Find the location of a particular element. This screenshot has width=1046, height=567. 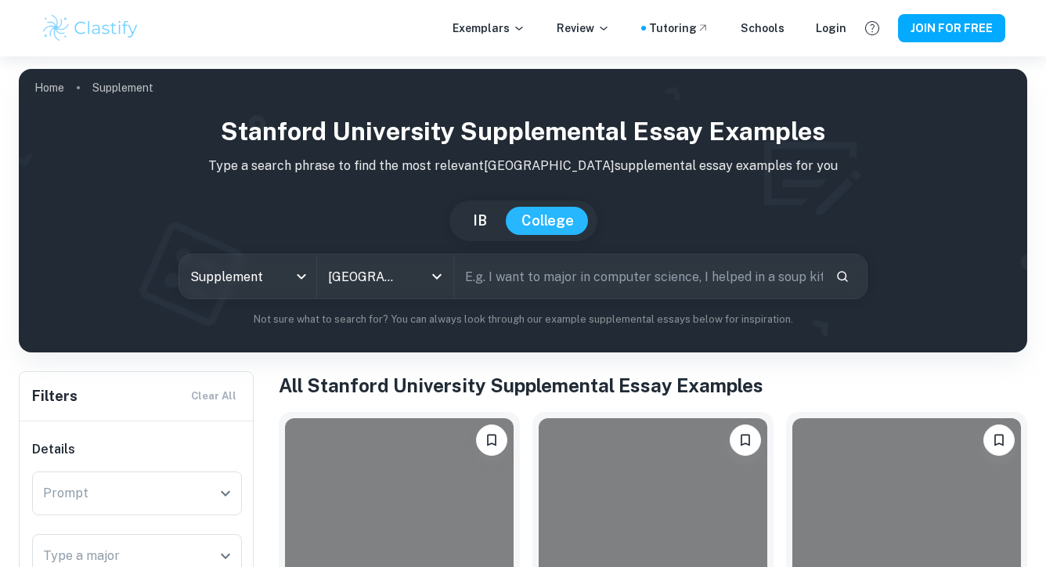

h1: Stanford University Supplemental Essay Examples is located at coordinates (523, 131).